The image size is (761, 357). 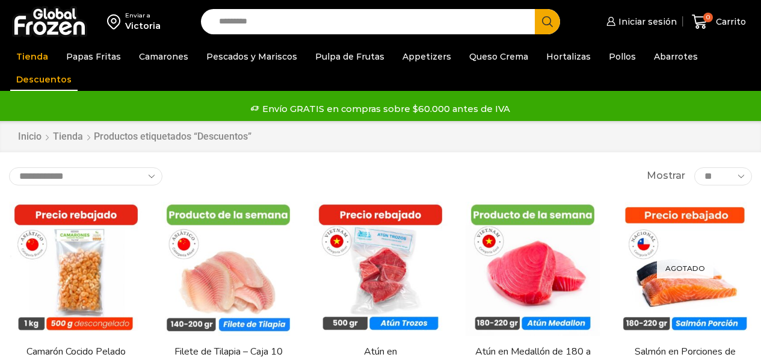 I want to click on nav: Breadcrumb, so click(x=134, y=137).